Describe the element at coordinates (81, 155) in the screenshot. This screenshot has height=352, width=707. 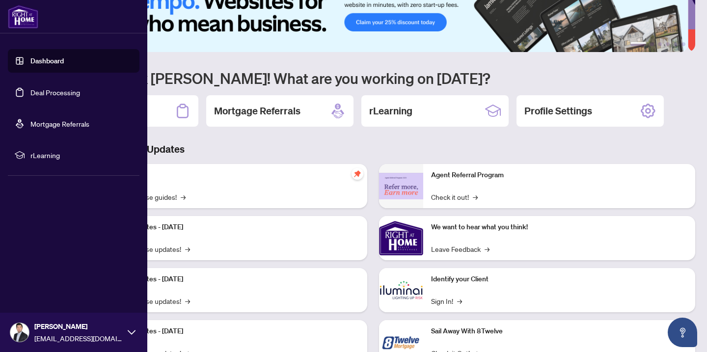
I see `span: rLearning` at that location.